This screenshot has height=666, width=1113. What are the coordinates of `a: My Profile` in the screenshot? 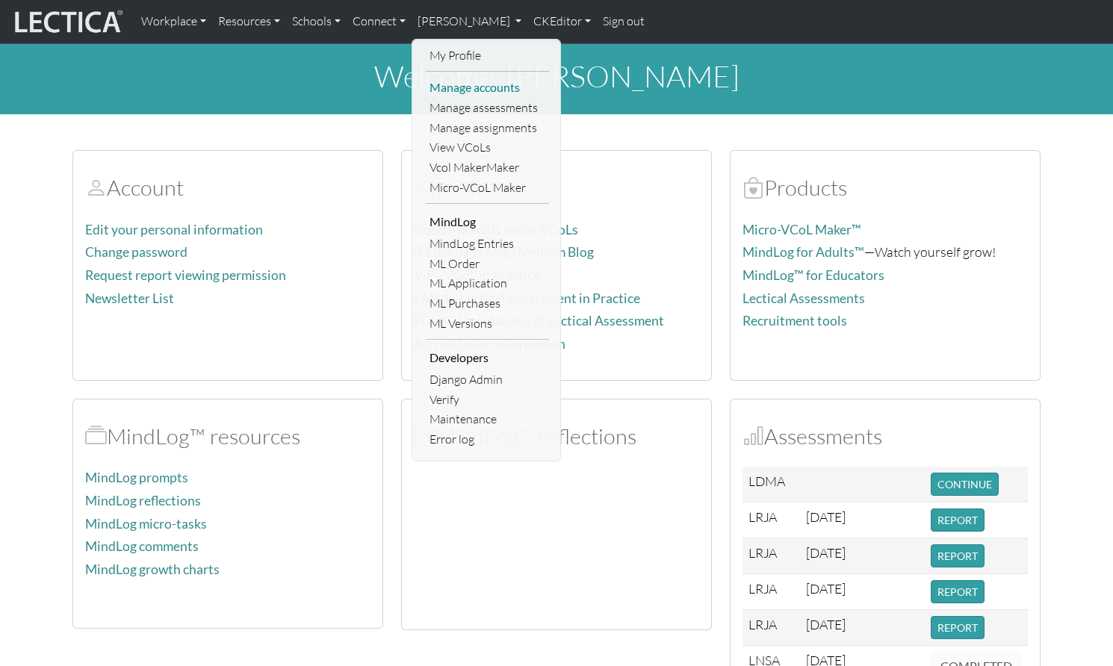 It's located at (487, 55).